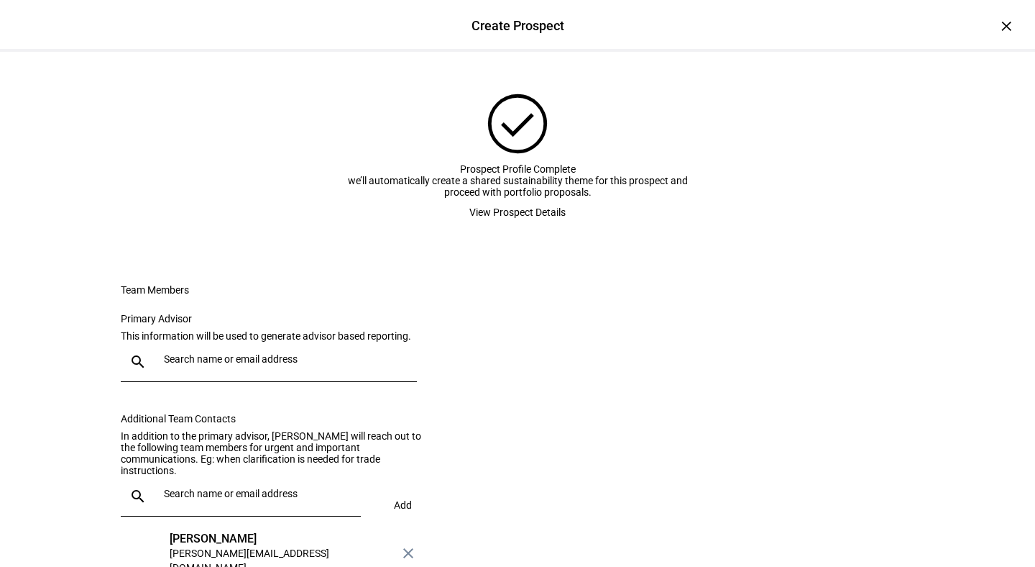 This screenshot has width=1035, height=567. I want to click on div: This information will be used to generate advisor based reporting., so click(278, 336).